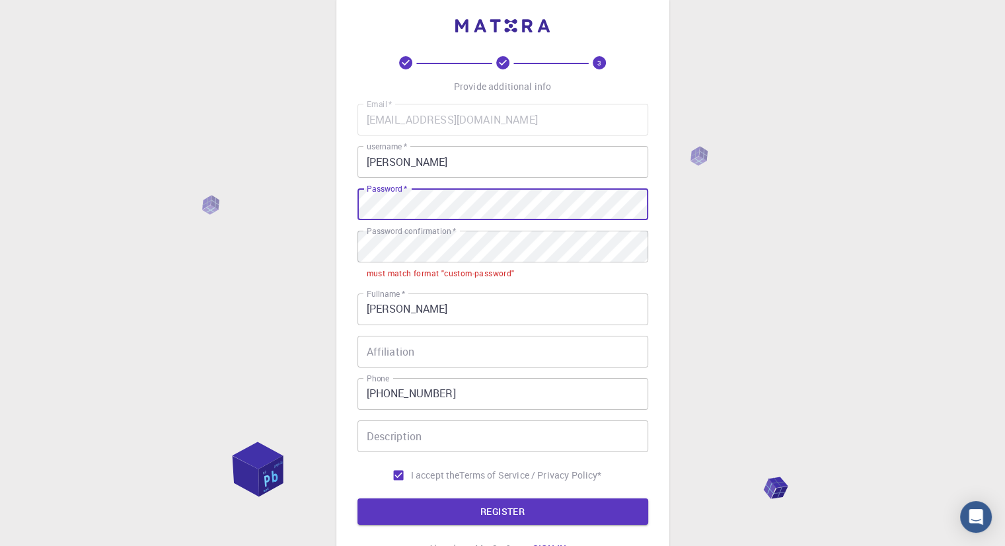 This screenshot has width=1005, height=546. Describe the element at coordinates (378, 378) in the screenshot. I see `label: Phone` at that location.